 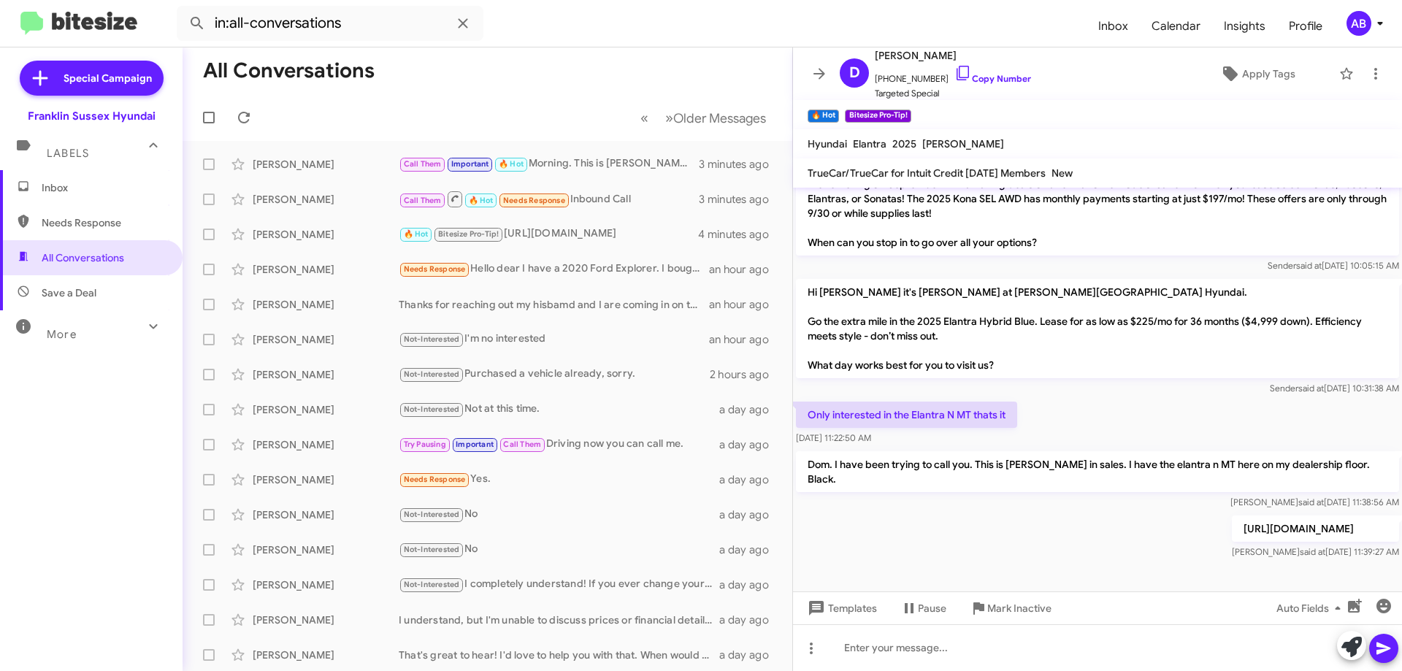 I want to click on small: Bitesize Pro-Tip!, so click(x=878, y=116).